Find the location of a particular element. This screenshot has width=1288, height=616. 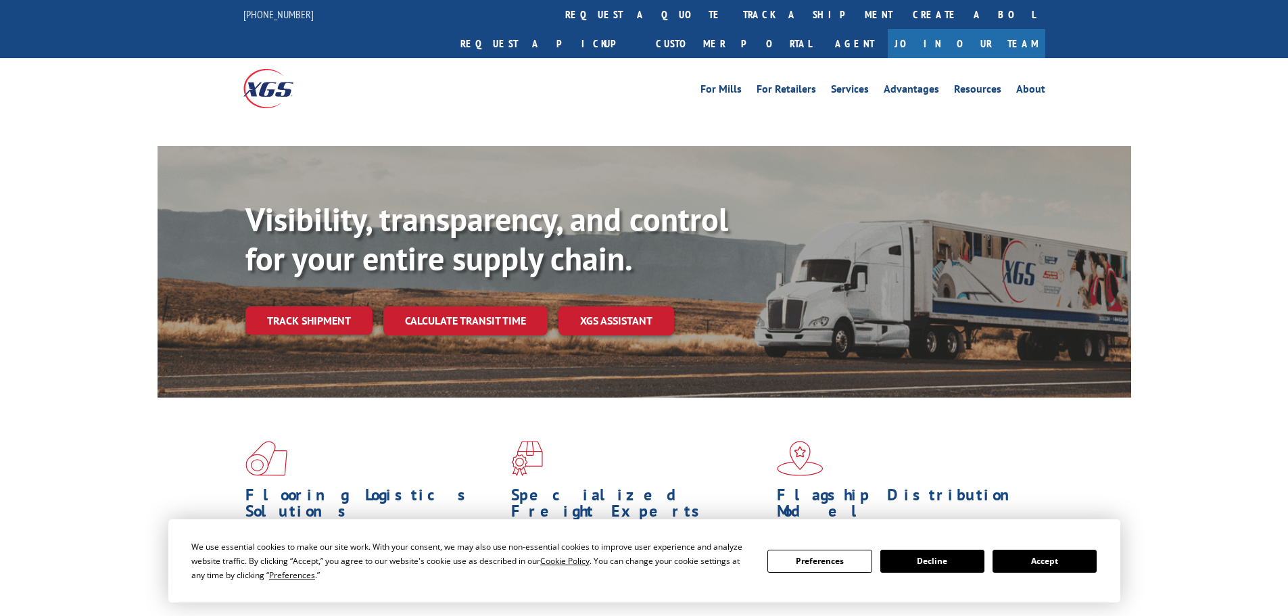

b: Visibility, transparency, and control for your entire supply chain. is located at coordinates (487, 239).